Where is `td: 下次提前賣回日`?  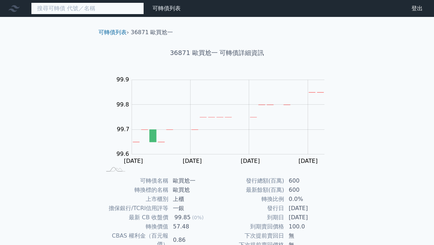 td: 下次提前賣回日 is located at coordinates (251, 236).